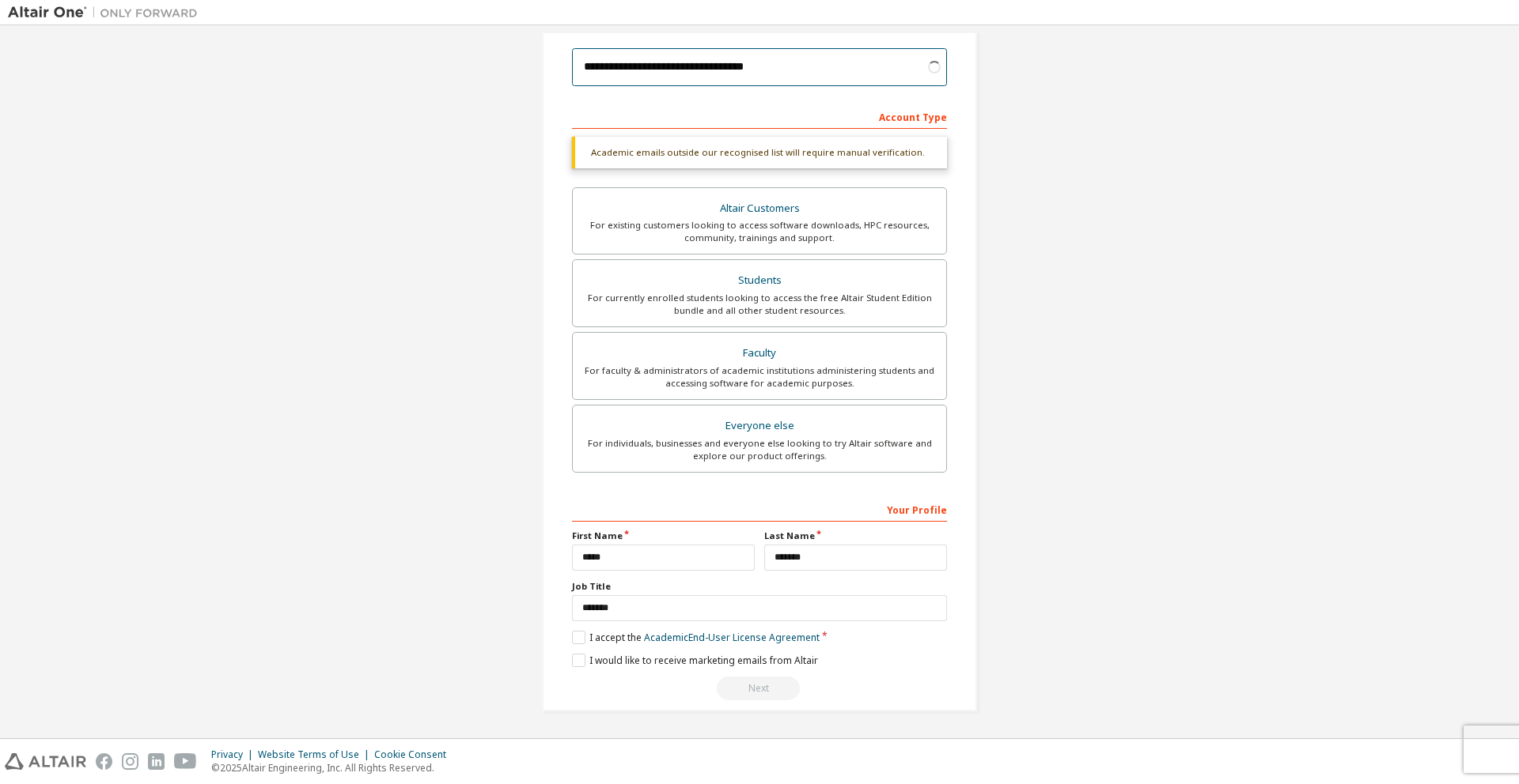 The height and width of the screenshot is (784, 1519). What do you see at coordinates (760, 689) in the screenshot?
I see `div: Please wait while checking email ...` at bounding box center [760, 689].